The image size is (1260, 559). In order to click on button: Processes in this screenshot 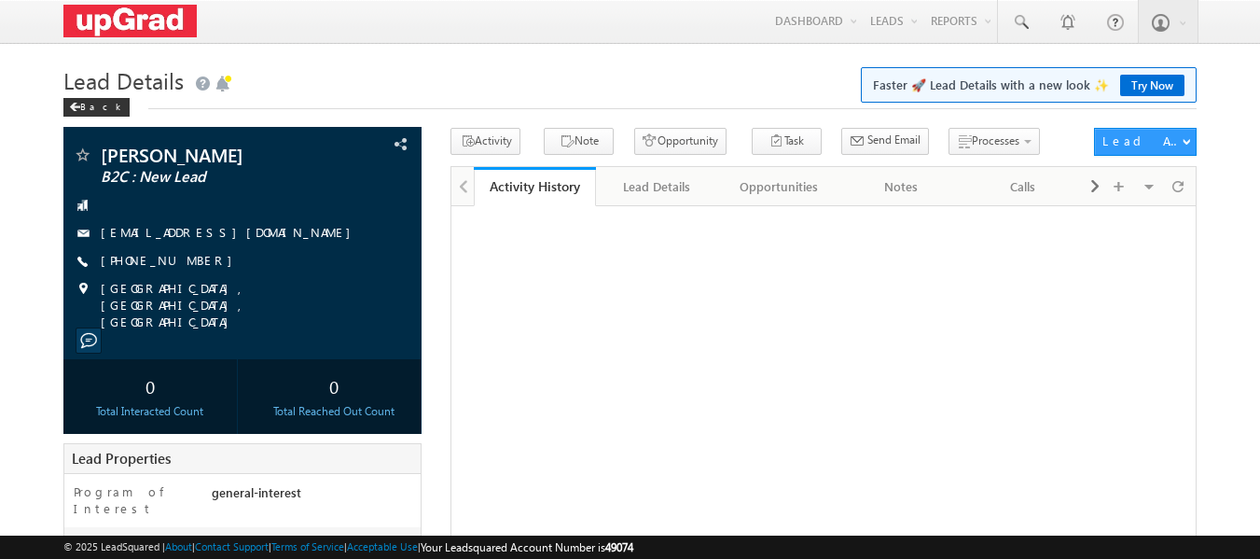, I will do `click(994, 141)`.